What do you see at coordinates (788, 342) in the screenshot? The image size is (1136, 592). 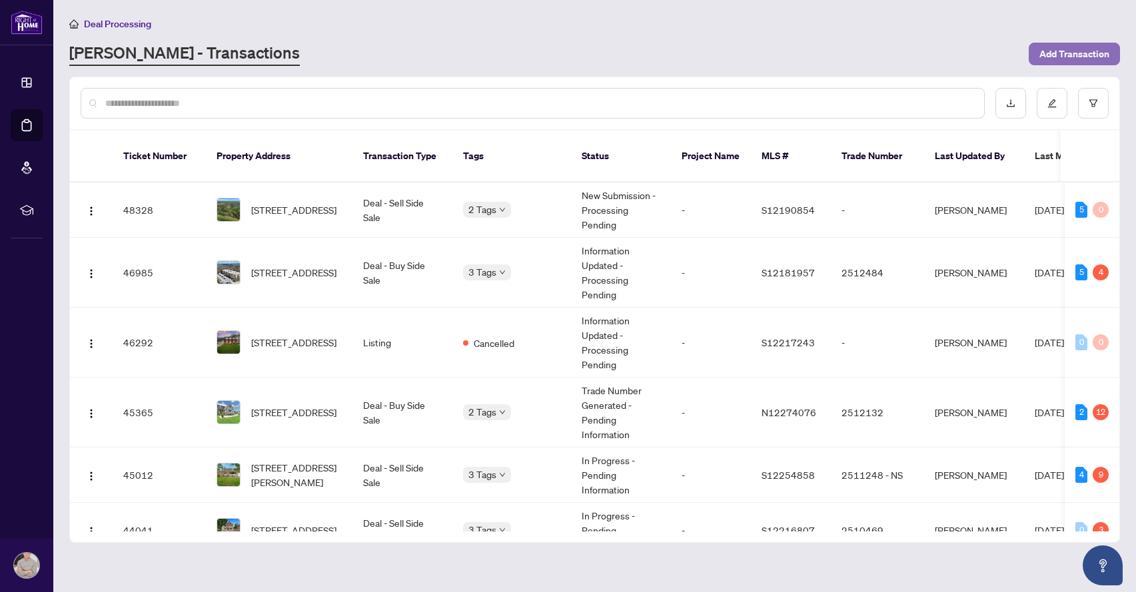 I see `span: S12217243` at bounding box center [788, 342].